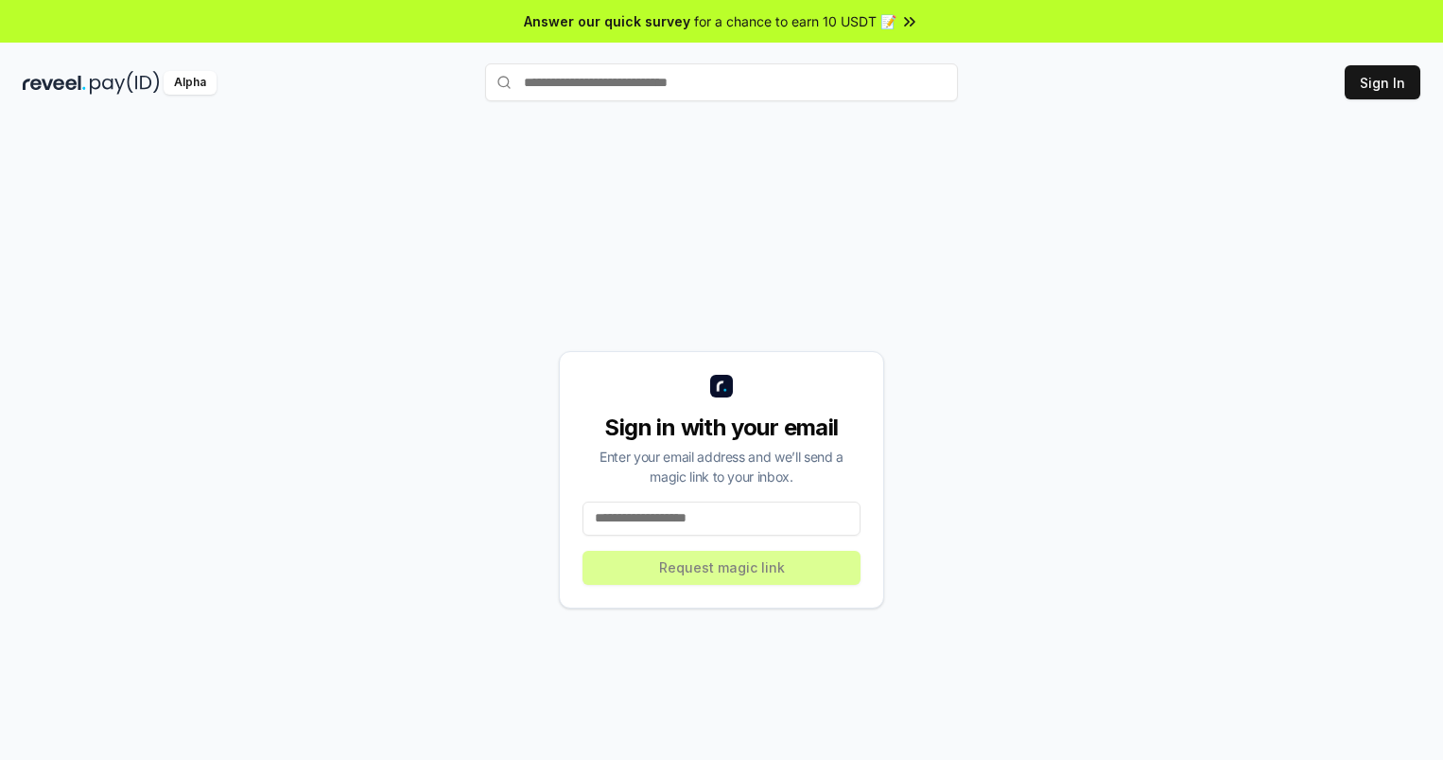 The width and height of the screenshot is (1443, 760). I want to click on div: Enter your email address and we’ll send a magic link to your inbox., so click(722, 466).